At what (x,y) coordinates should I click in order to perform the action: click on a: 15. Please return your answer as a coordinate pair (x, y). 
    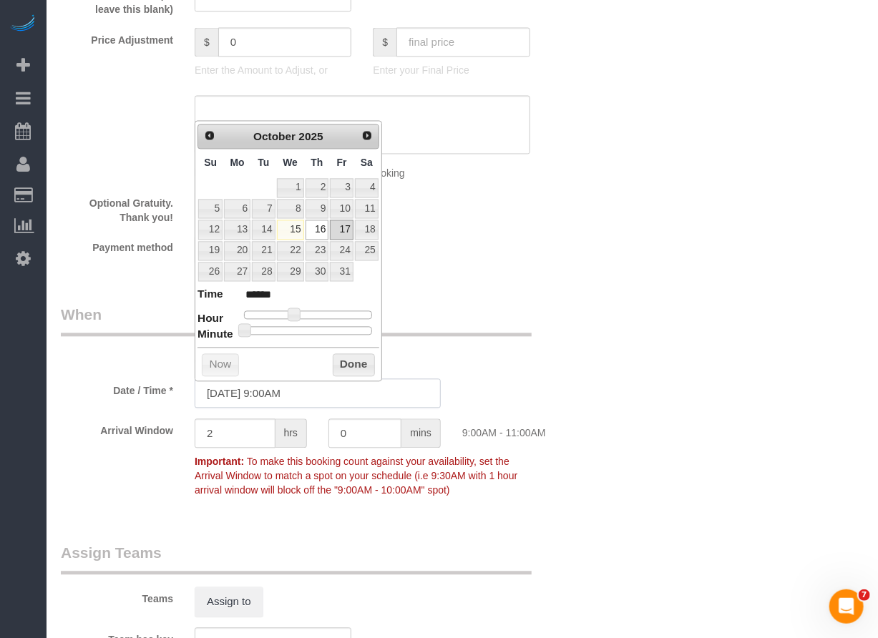
    Looking at the image, I should click on (290, 230).